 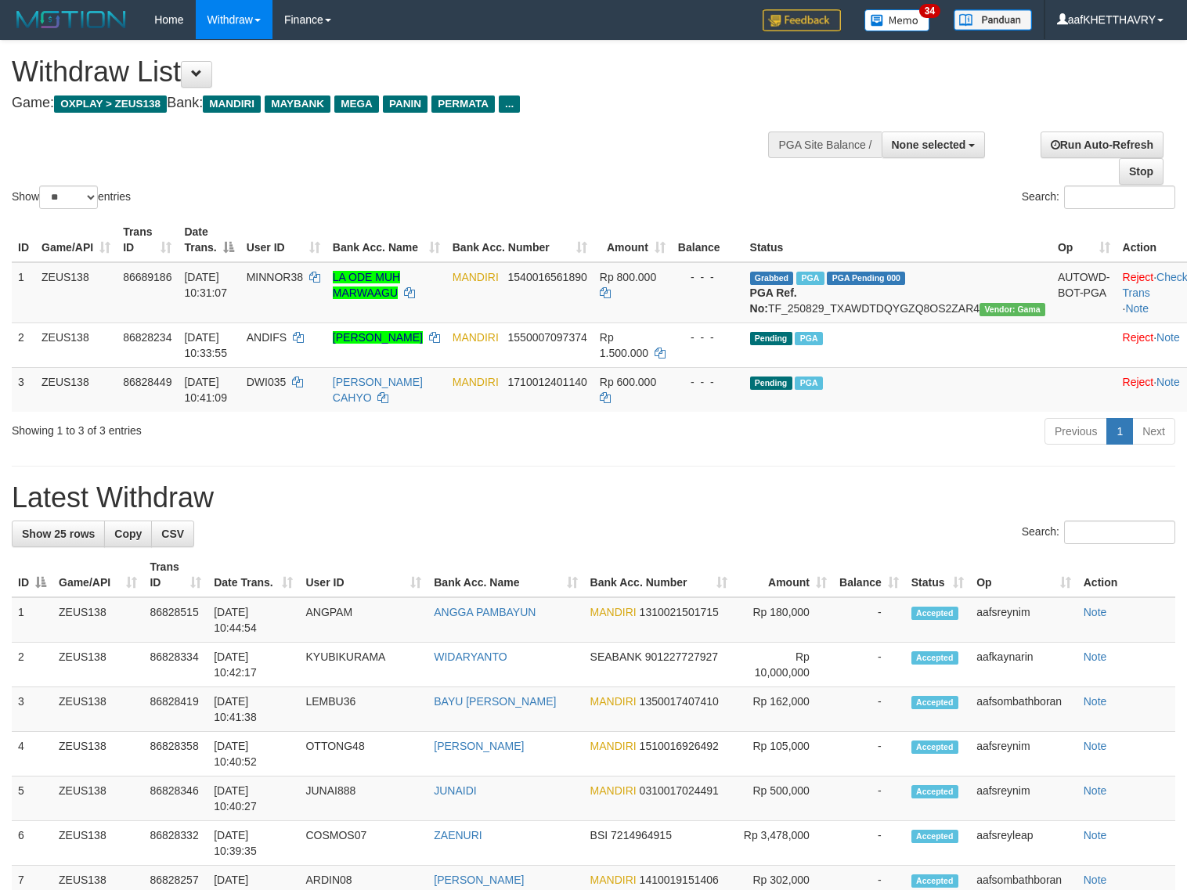 What do you see at coordinates (1153, 431) in the screenshot?
I see `a: Next` at bounding box center [1153, 431].